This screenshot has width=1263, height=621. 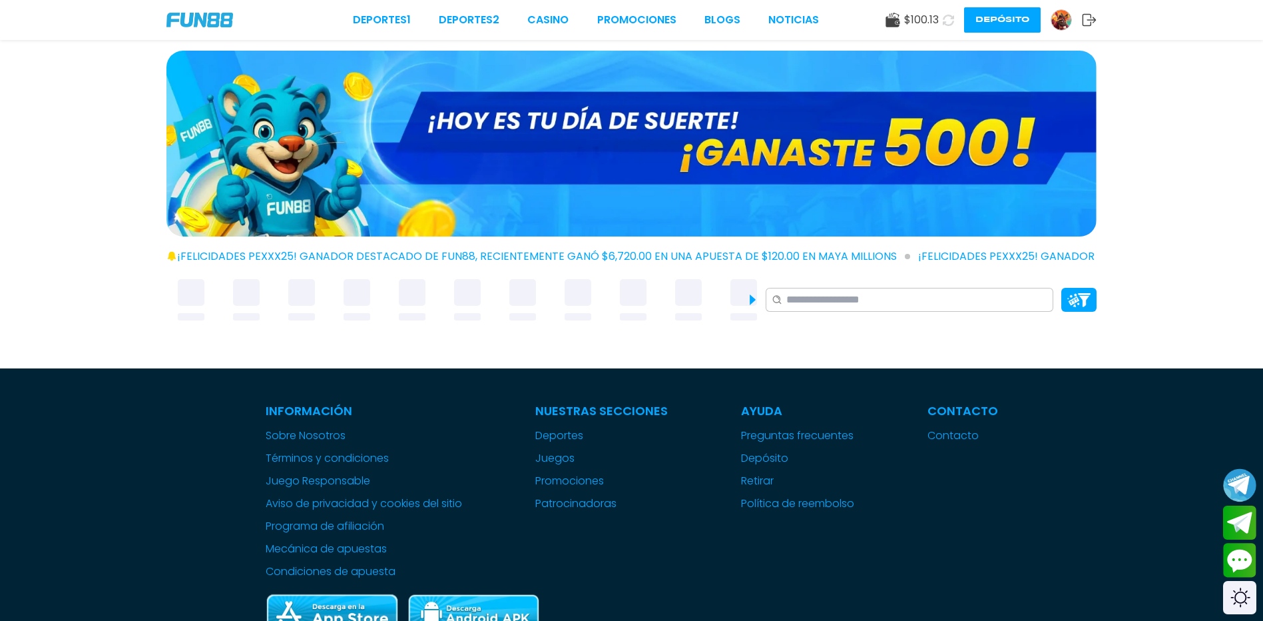 What do you see at coordinates (364, 410) in the screenshot?
I see `p: Información` at bounding box center [364, 410].